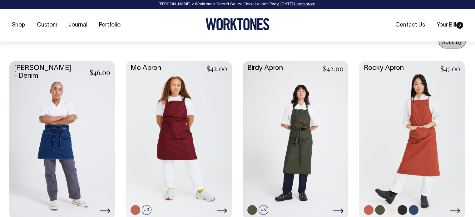 Image resolution: width=475 pixels, height=217 pixels. What do you see at coordinates (305, 4) in the screenshot?
I see `a: Learn more` at bounding box center [305, 4].